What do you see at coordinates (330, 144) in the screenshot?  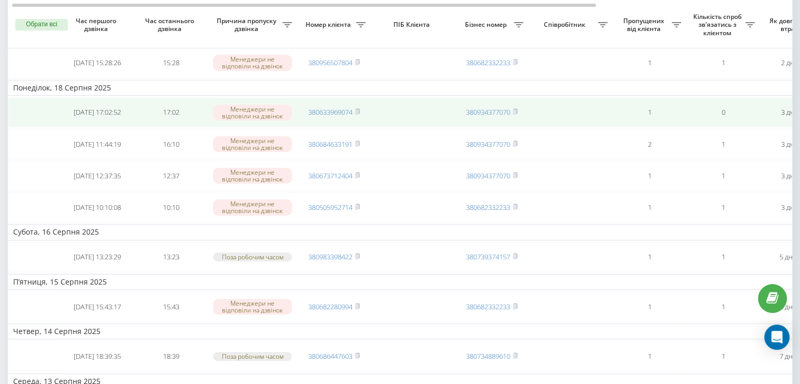 I see `a: 380684633191` at bounding box center [330, 144].